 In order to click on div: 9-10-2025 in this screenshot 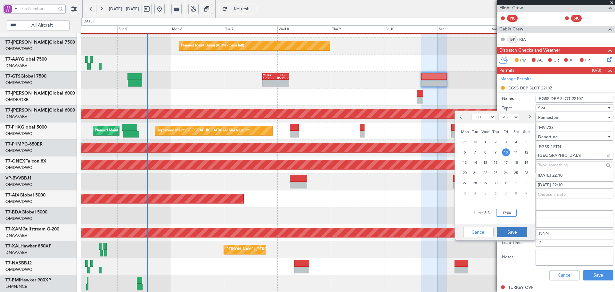, I will do `click(495, 152)`.